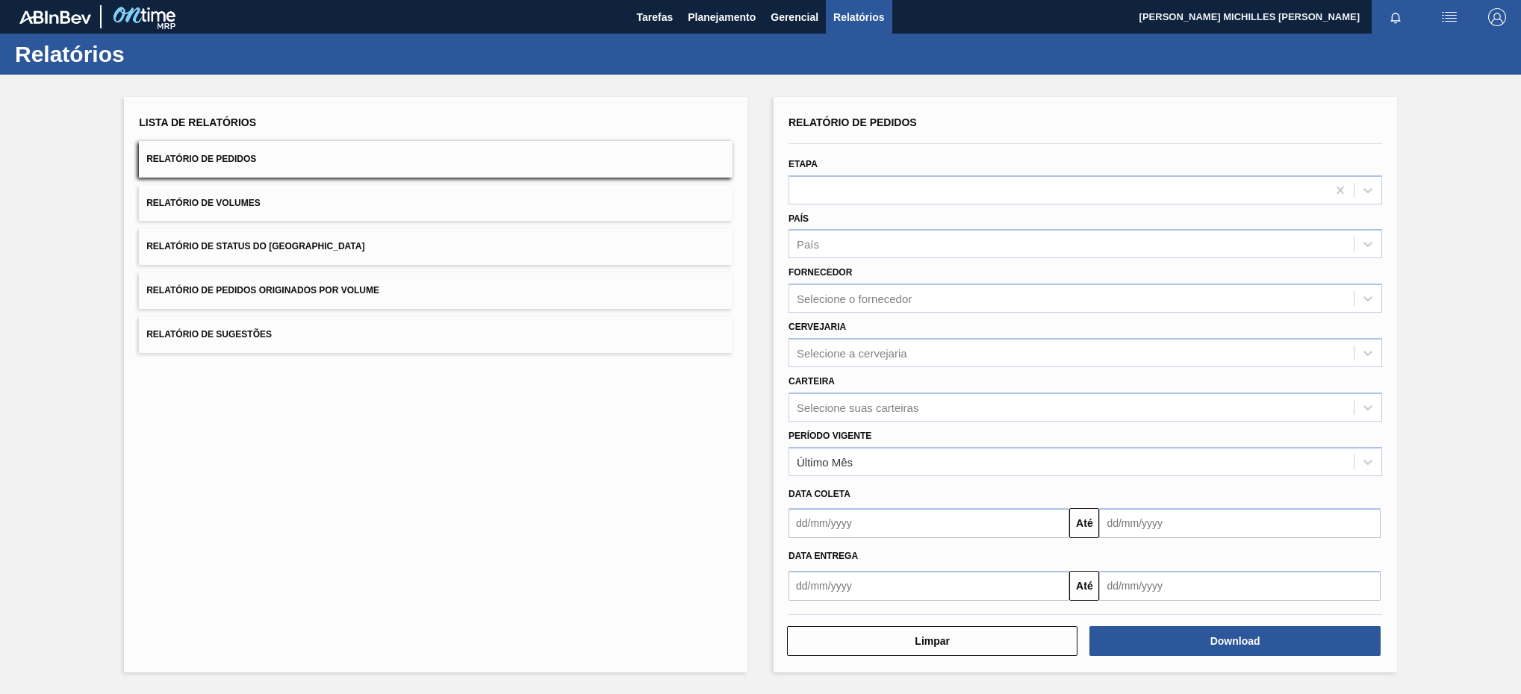 The height and width of the screenshot is (694, 1521). I want to click on label: Etapa, so click(803, 164).